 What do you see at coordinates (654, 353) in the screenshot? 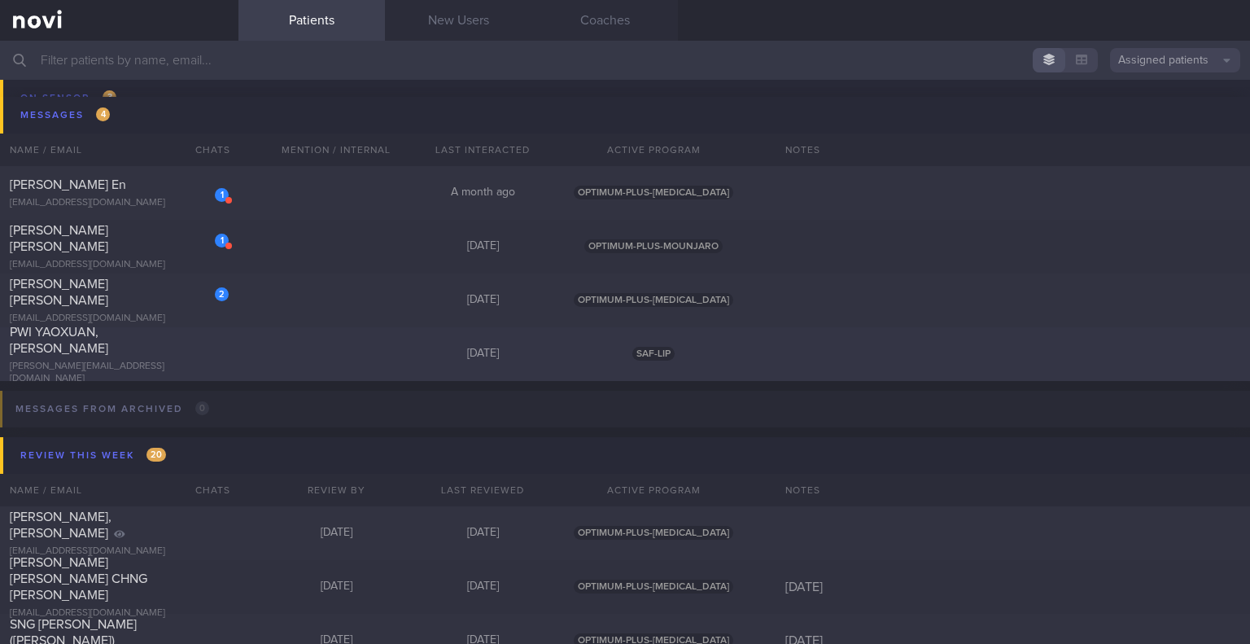
I see `span: SAF-LIP` at bounding box center [654, 353].